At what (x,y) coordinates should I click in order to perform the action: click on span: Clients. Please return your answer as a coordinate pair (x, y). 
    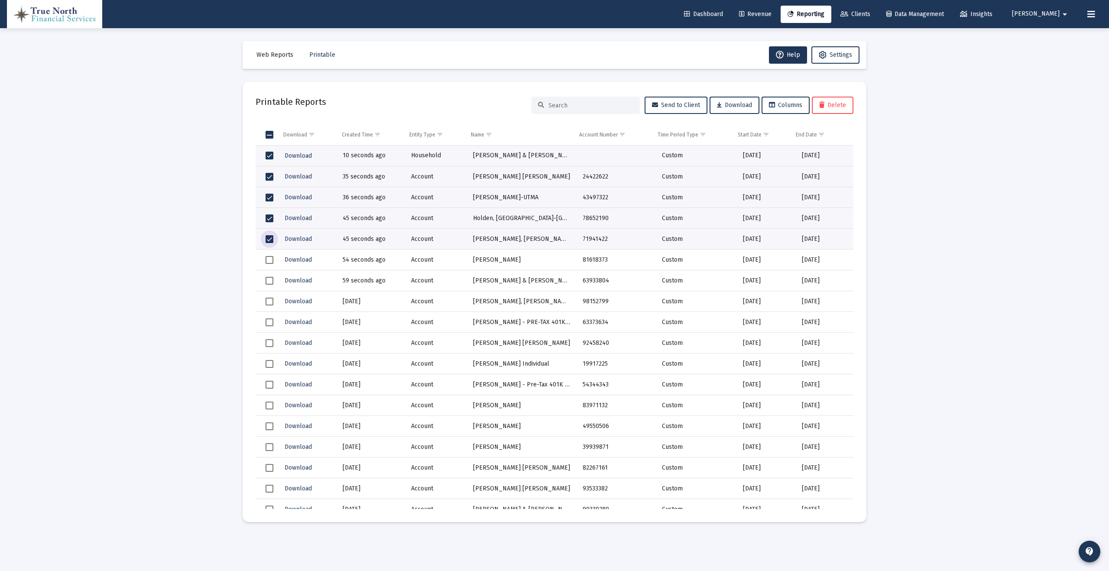
    Looking at the image, I should click on (855, 14).